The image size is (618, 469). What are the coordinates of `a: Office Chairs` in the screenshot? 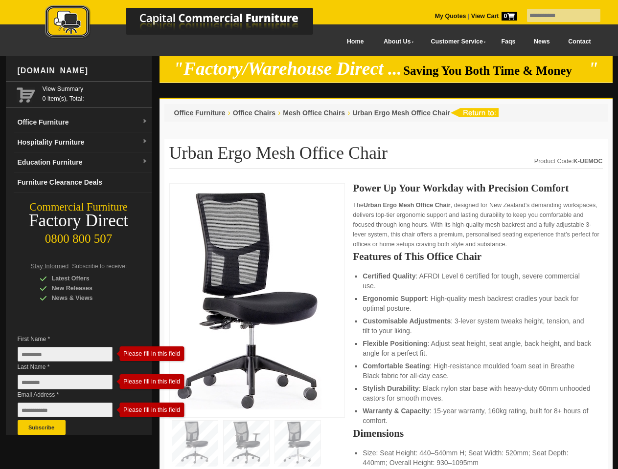 It's located at (254, 113).